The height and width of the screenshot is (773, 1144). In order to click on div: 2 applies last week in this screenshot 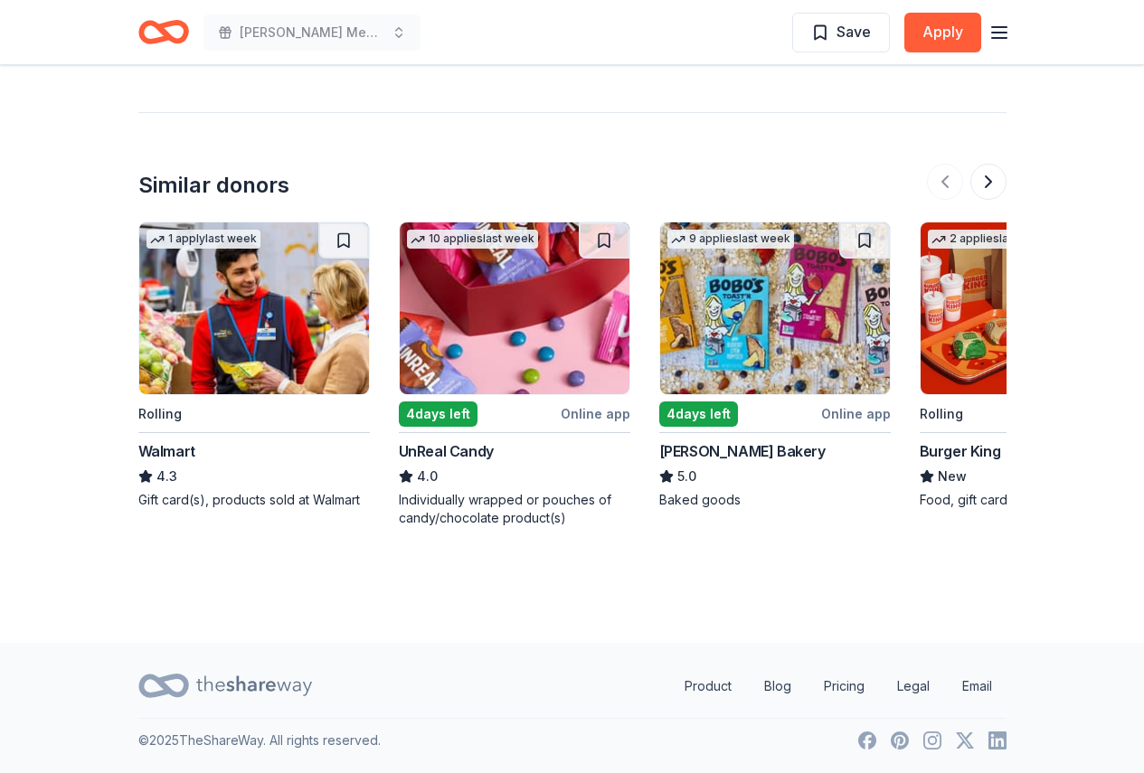, I will do `click(991, 239)`.